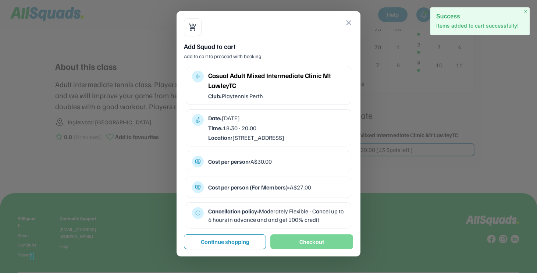  Describe the element at coordinates (480, 26) in the screenshot. I see `p: Items added to cart successfully!` at that location.